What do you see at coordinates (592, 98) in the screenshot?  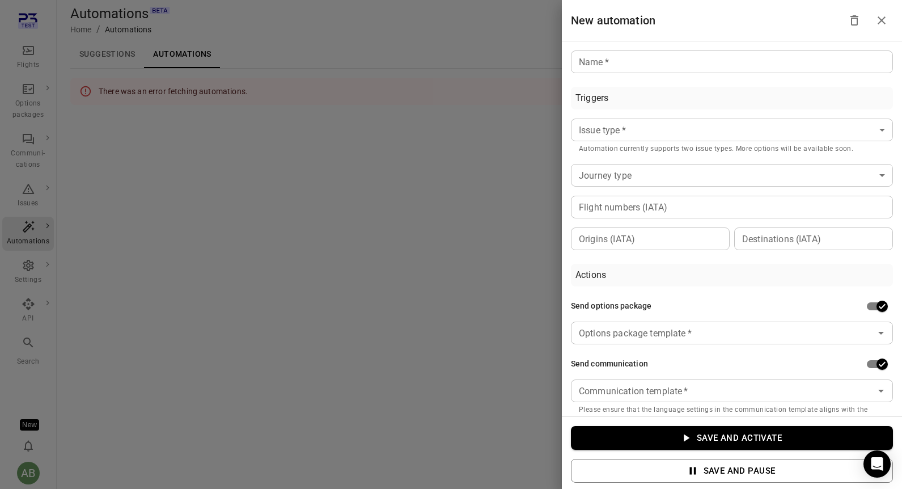 I see `div: Triggers` at bounding box center [592, 98].